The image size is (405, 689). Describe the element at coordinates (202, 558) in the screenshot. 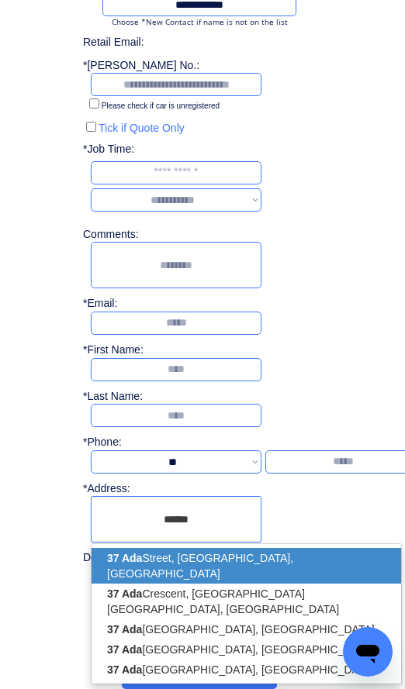

I see `div: Do you want to book job at a different address?` at that location.